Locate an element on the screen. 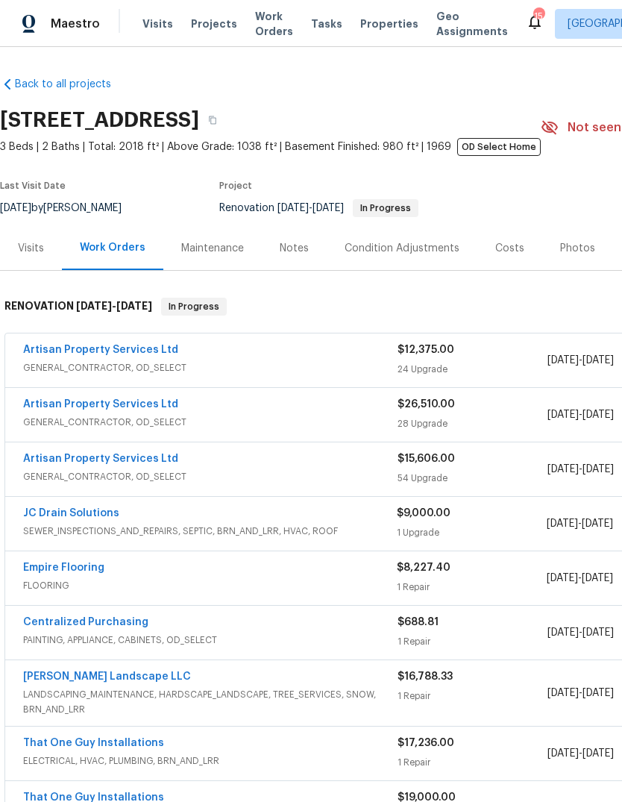  span: Work Orders is located at coordinates (274, 24).